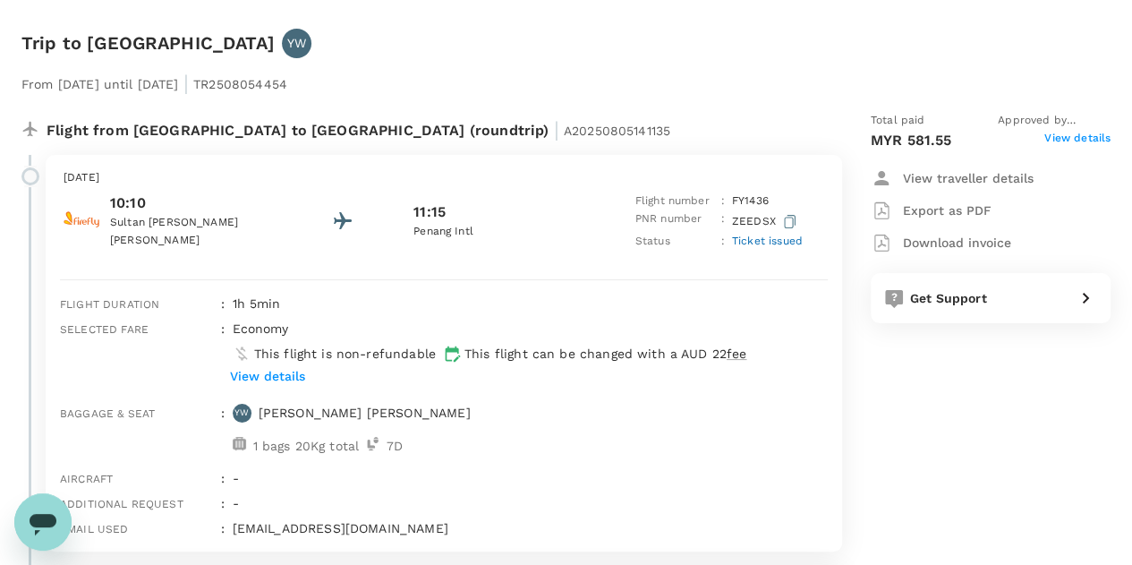  What do you see at coordinates (268, 376) in the screenshot?
I see `button: View details` at bounding box center [268, 376].